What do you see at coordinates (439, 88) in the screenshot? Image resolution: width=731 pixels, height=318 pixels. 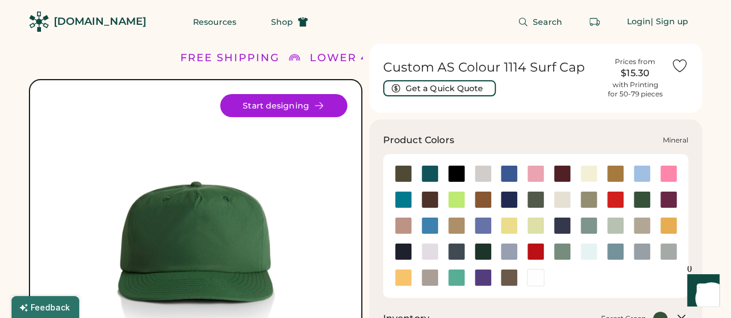 I see `button: Get a Quick Quote` at bounding box center [439, 88].